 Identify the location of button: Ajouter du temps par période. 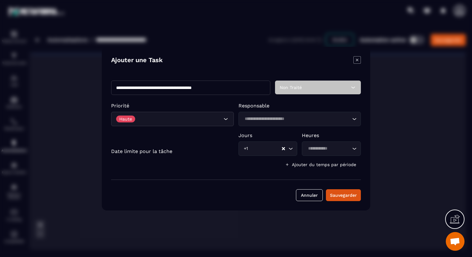
(321, 165).